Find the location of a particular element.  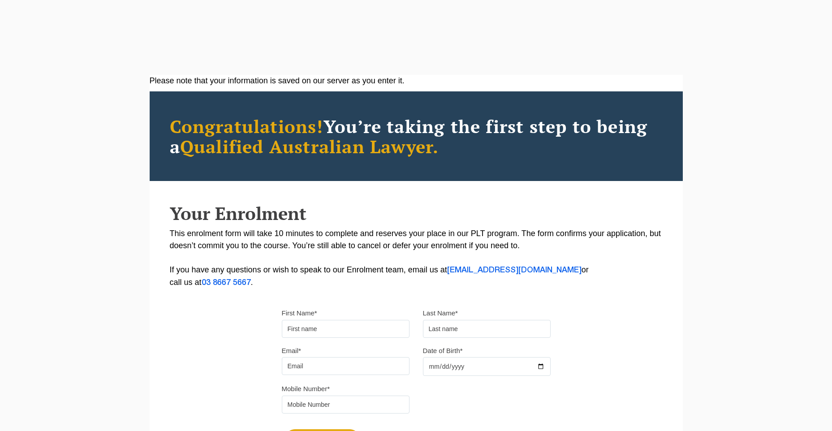

label: First Name* is located at coordinates (299, 313).